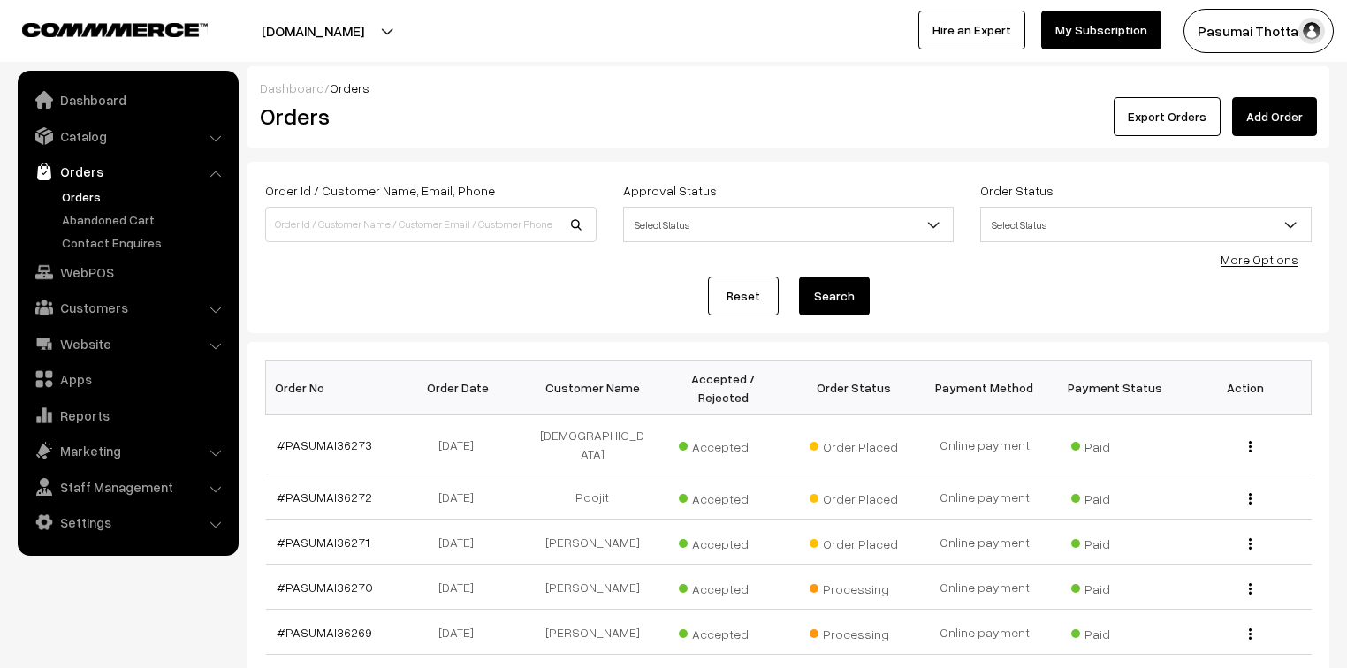 This screenshot has height=668, width=1347. What do you see at coordinates (1247, 388) in the screenshot?
I see `th: Action` at bounding box center [1247, 388].